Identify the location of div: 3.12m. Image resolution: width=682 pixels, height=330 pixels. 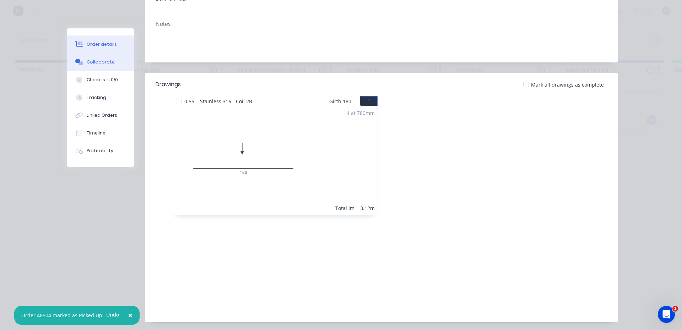
(367, 208).